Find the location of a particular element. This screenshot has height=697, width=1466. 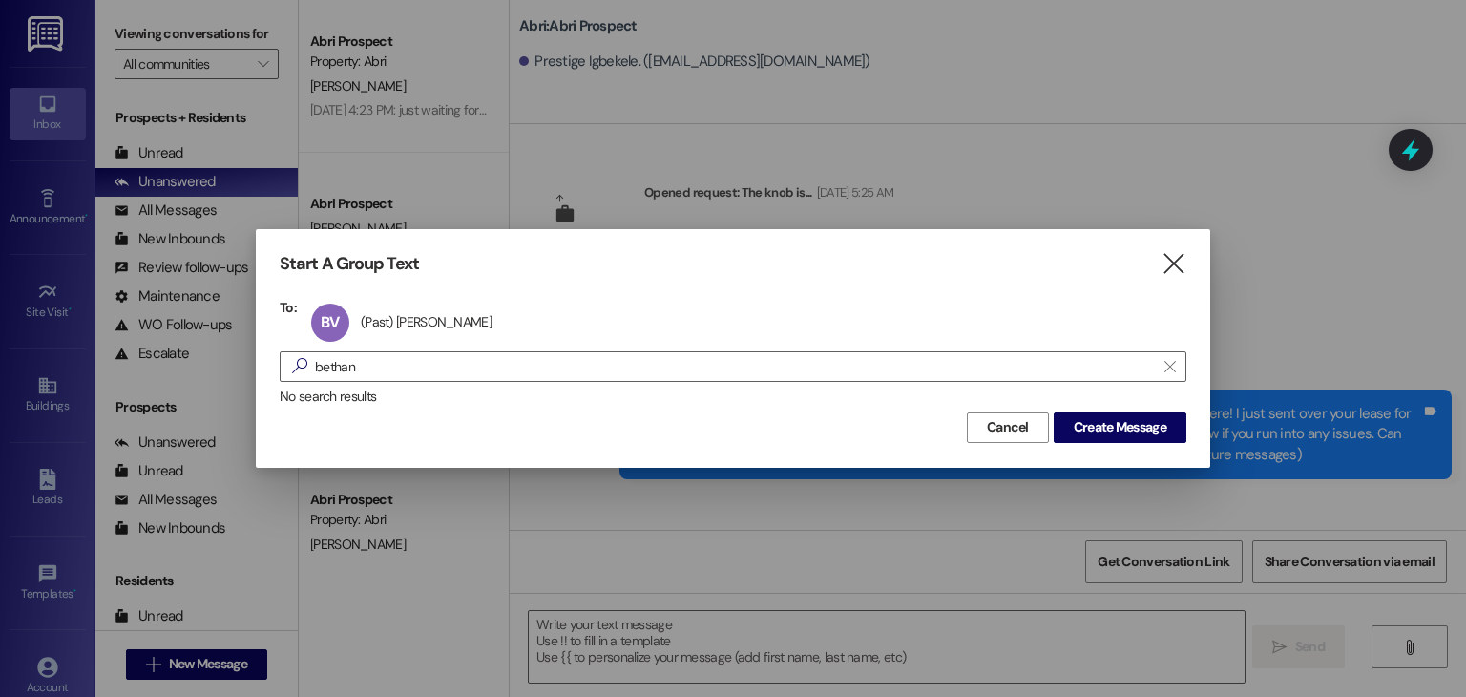

span: BV is located at coordinates (329, 322).